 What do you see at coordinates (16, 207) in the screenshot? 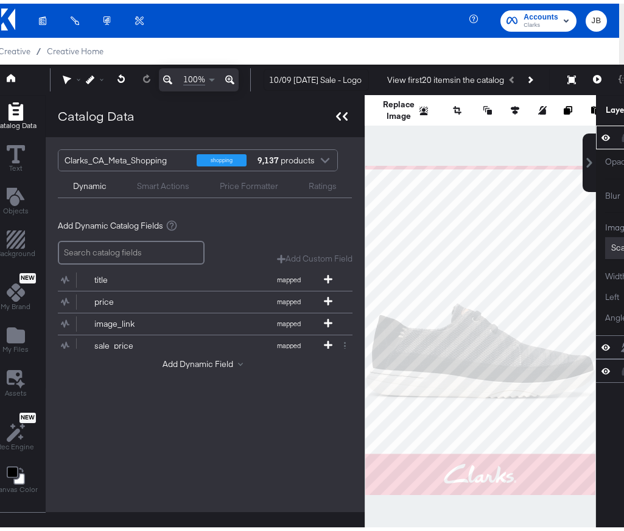
I see `span: Objects` at bounding box center [16, 207].